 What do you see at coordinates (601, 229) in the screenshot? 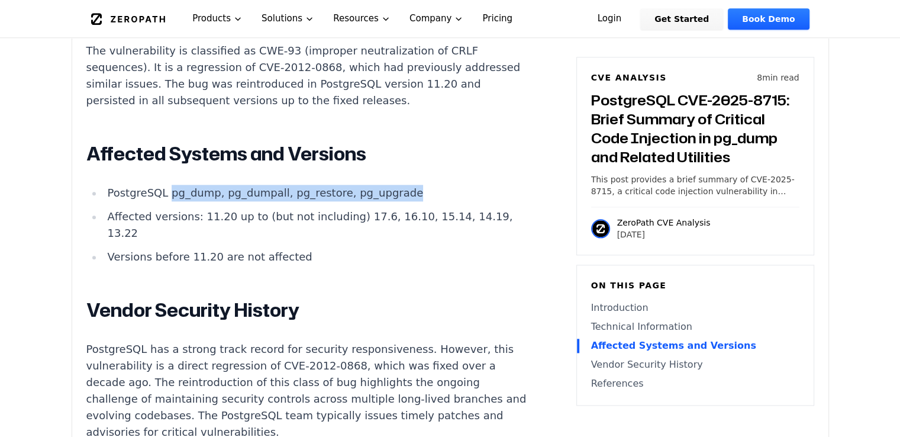
I see `img: ZeroPath CVE Analysis` at bounding box center [601, 229].